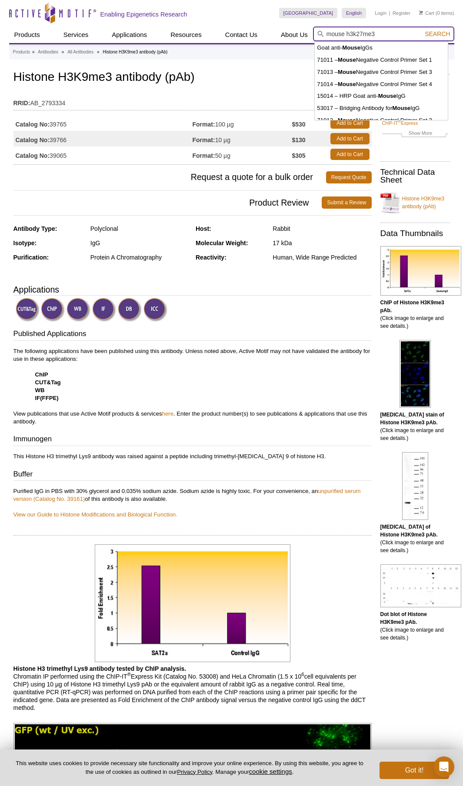 This screenshot has height=786, width=463. I want to click on a: Resources, so click(186, 35).